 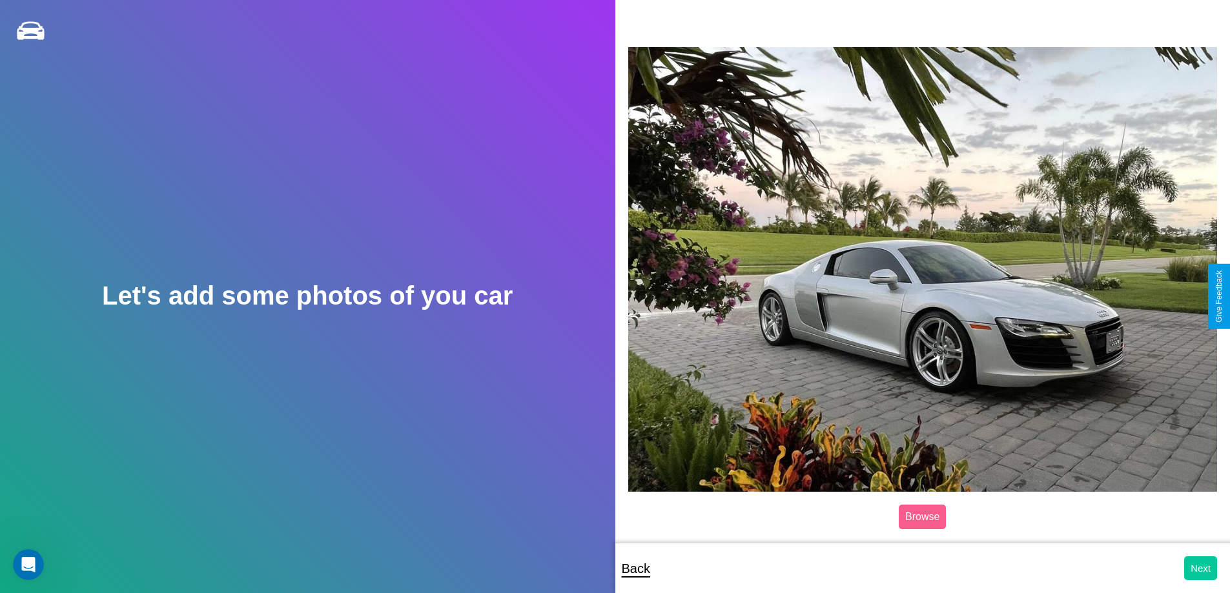 I want to click on p: Back, so click(x=636, y=569).